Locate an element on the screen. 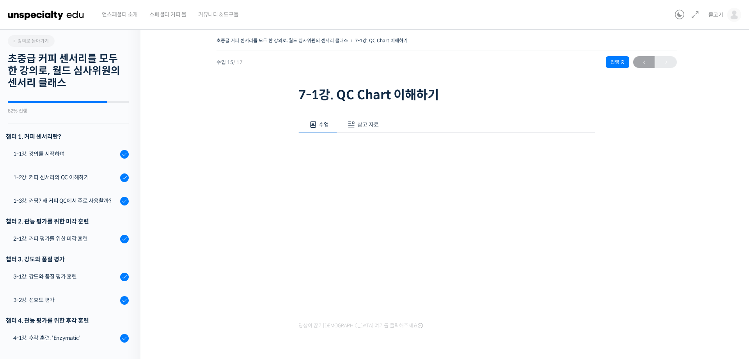 This screenshot has width=749, height=359. div: 3-1강. 강도와 품질 평가 훈련 is located at coordinates (66, 276).